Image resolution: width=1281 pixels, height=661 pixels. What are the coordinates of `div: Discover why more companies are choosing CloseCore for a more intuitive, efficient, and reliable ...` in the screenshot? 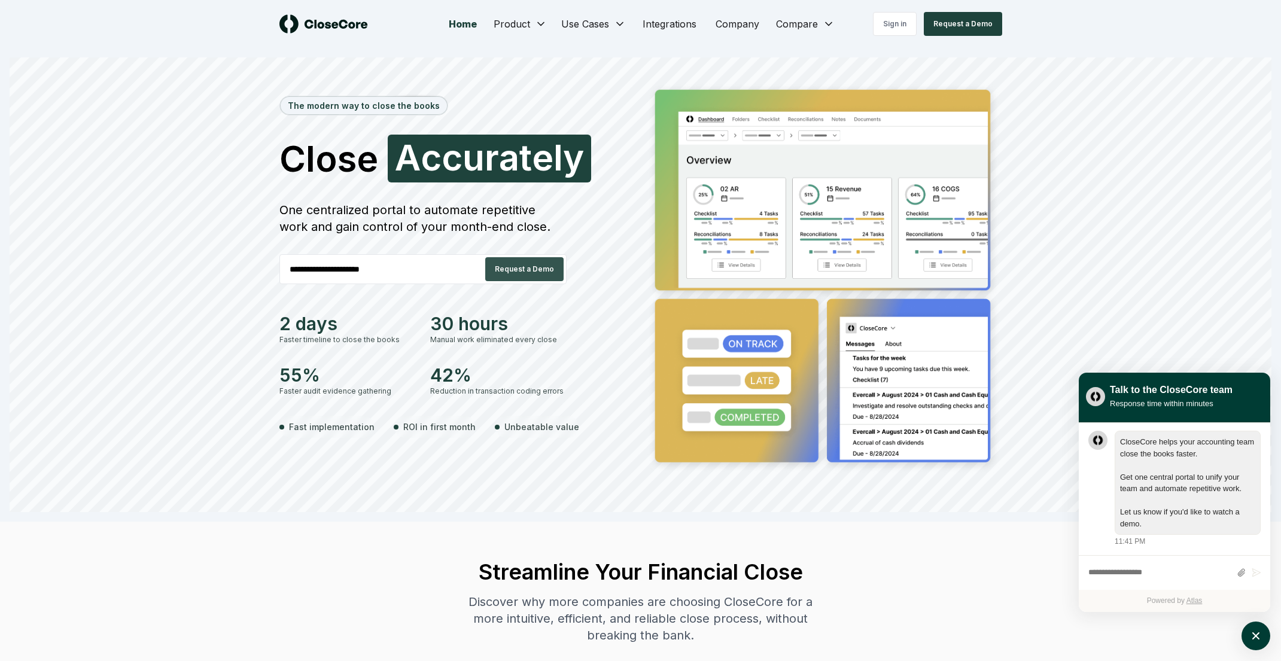 It's located at (641, 619).